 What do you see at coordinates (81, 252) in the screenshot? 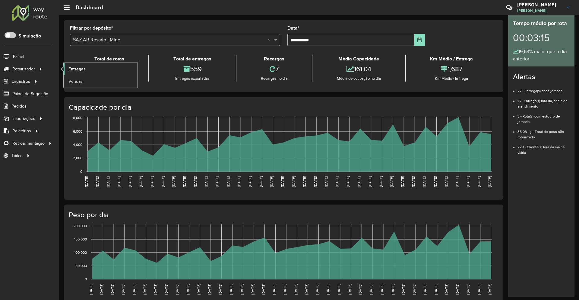
I see `text: 100,000` at bounding box center [81, 252].